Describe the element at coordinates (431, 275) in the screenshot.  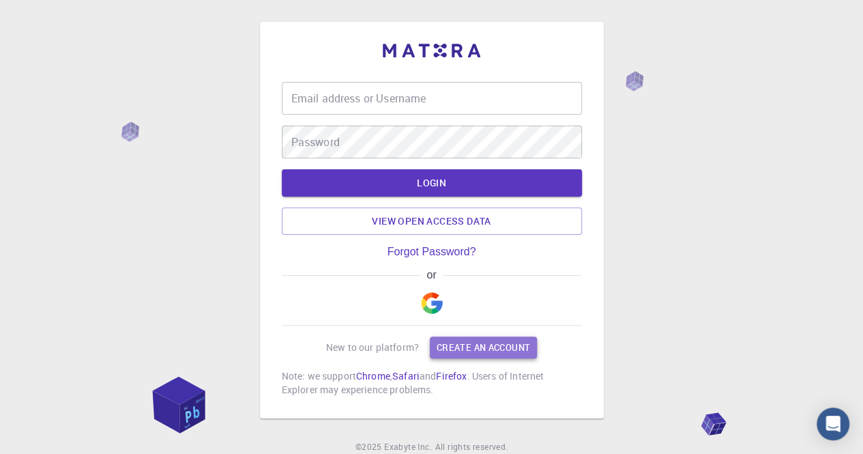
I see `span: or` at that location.